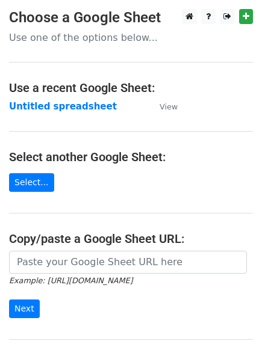  What do you see at coordinates (162, 106) in the screenshot?
I see `a: View` at bounding box center [162, 106].